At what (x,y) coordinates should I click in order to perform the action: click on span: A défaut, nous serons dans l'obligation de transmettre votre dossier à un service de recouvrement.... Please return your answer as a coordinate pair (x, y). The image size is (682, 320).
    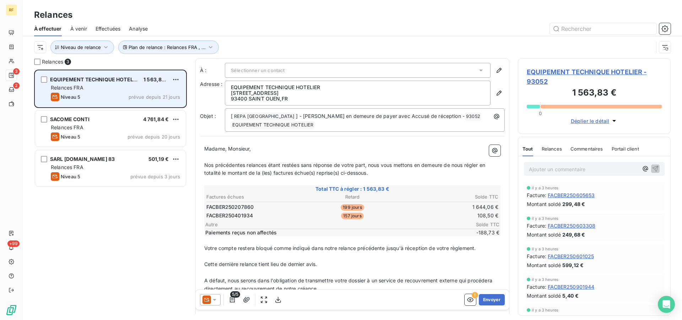
    Looking at the image, I should click on (349, 285).